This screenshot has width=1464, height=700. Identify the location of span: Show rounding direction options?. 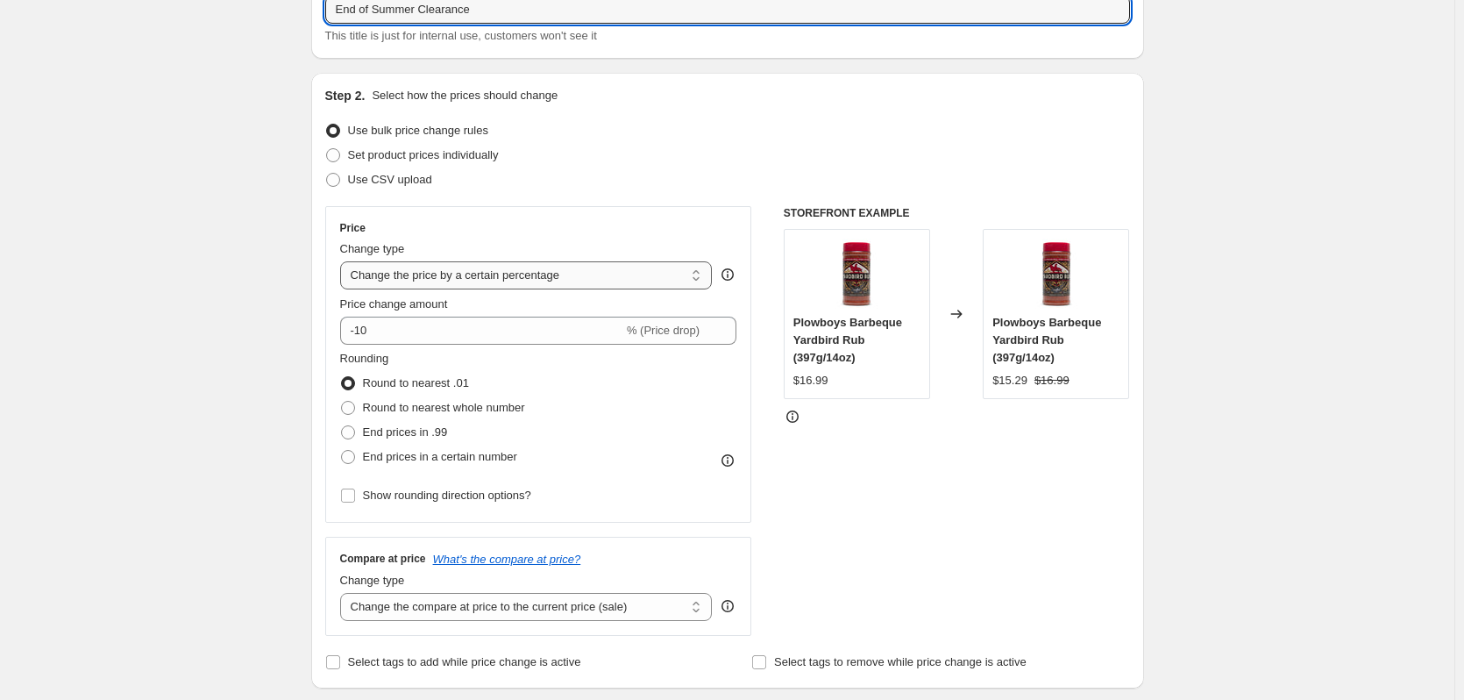
(447, 494).